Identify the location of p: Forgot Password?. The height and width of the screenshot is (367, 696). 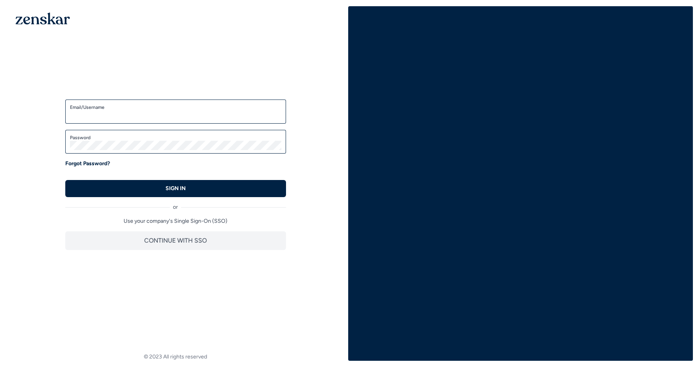
(87, 163).